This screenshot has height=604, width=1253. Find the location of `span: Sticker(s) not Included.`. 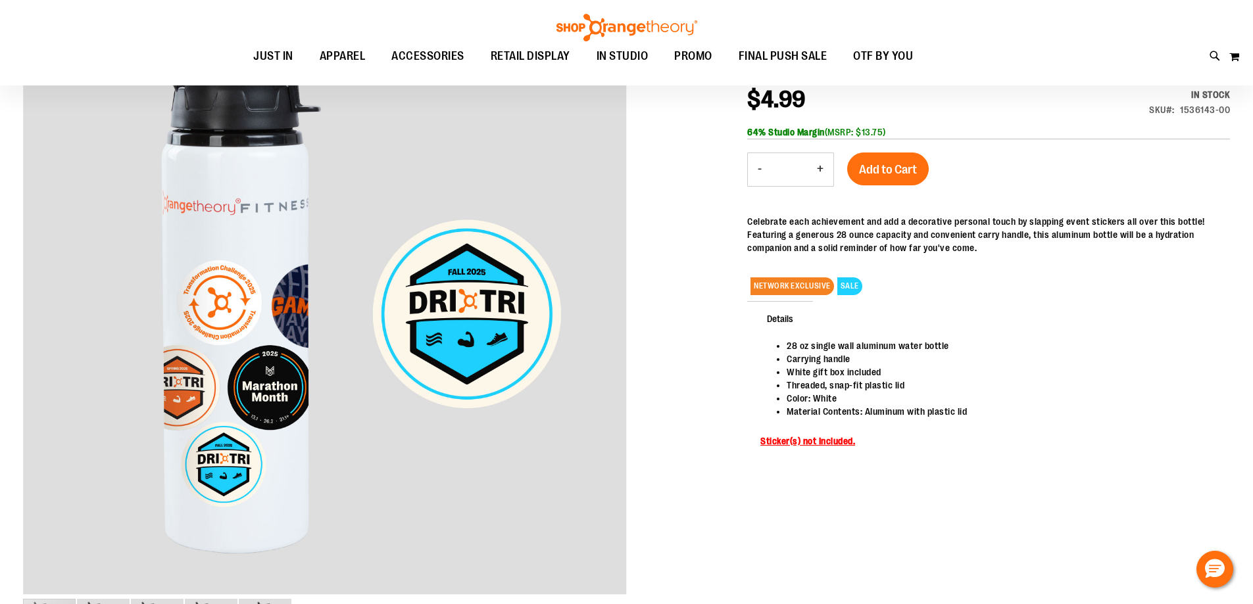

span: Sticker(s) not Included. is located at coordinates (808, 441).